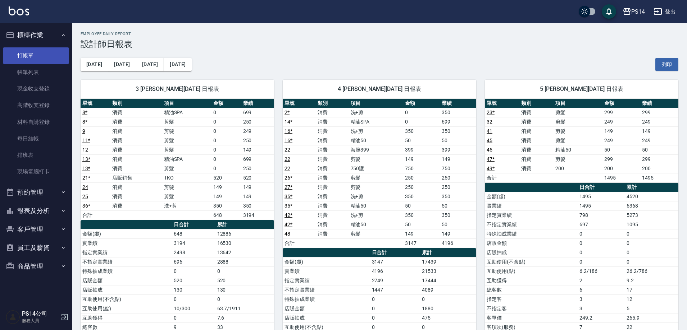 The width and height of the screenshot is (687, 330). What do you see at coordinates (651, 197) in the screenshot?
I see `td: 4520` at bounding box center [651, 197].